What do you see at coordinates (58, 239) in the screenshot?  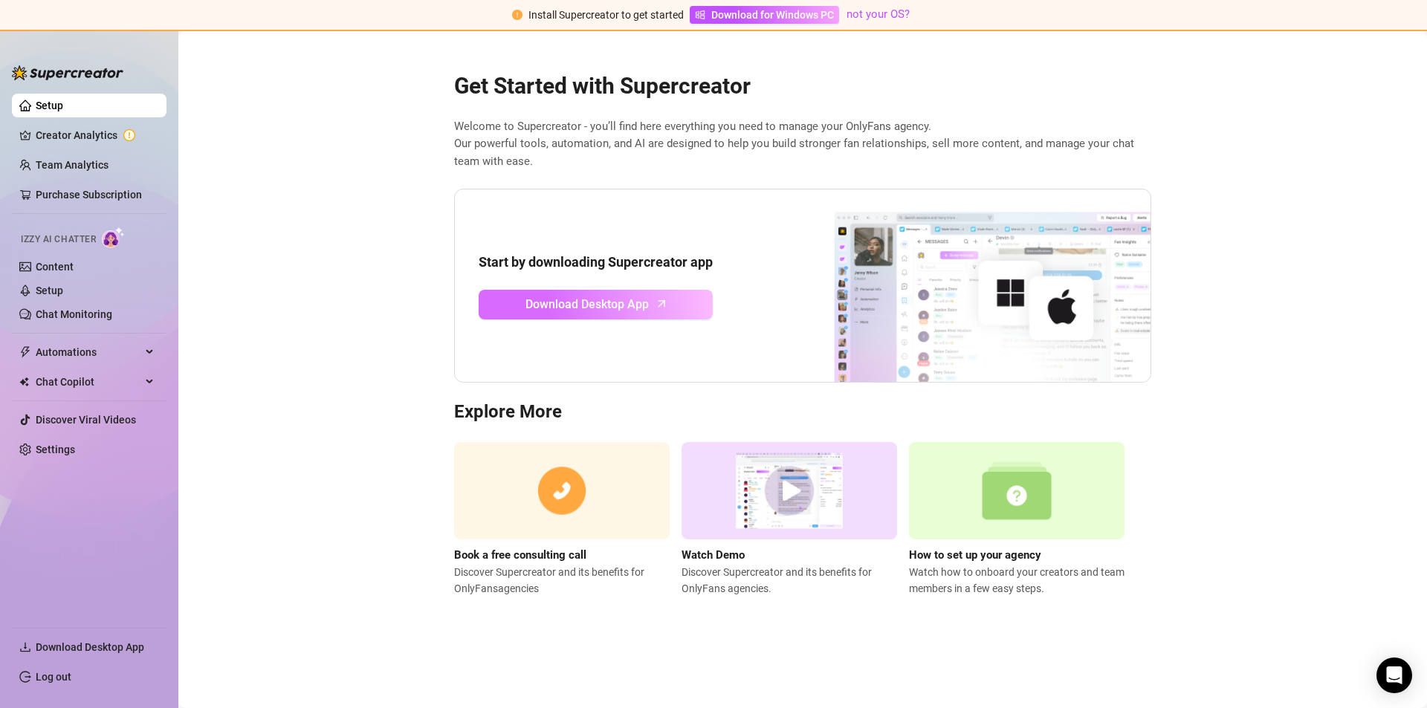 I see `span: Izzy AI Chatter` at bounding box center [58, 239].